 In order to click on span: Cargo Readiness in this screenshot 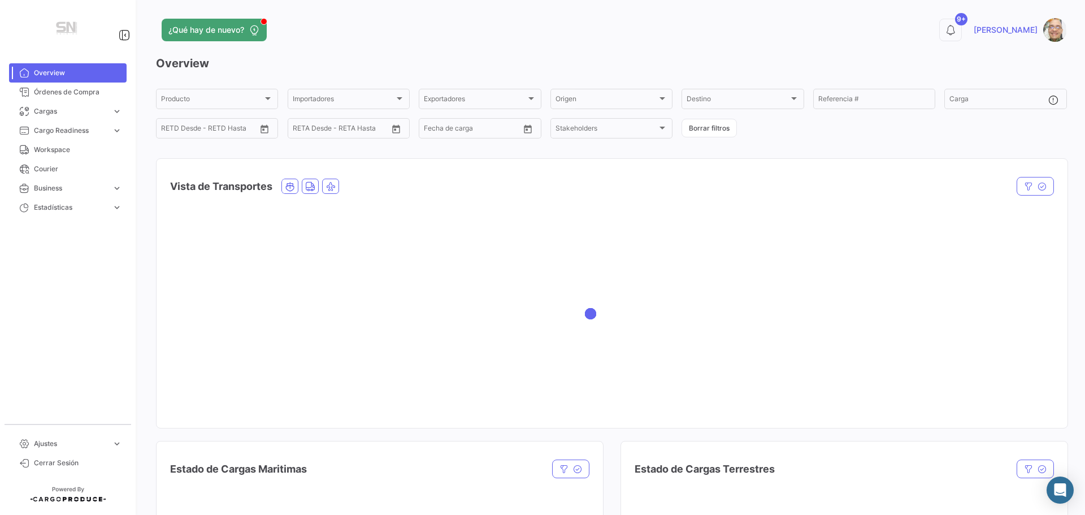, I will do `click(71, 131)`.